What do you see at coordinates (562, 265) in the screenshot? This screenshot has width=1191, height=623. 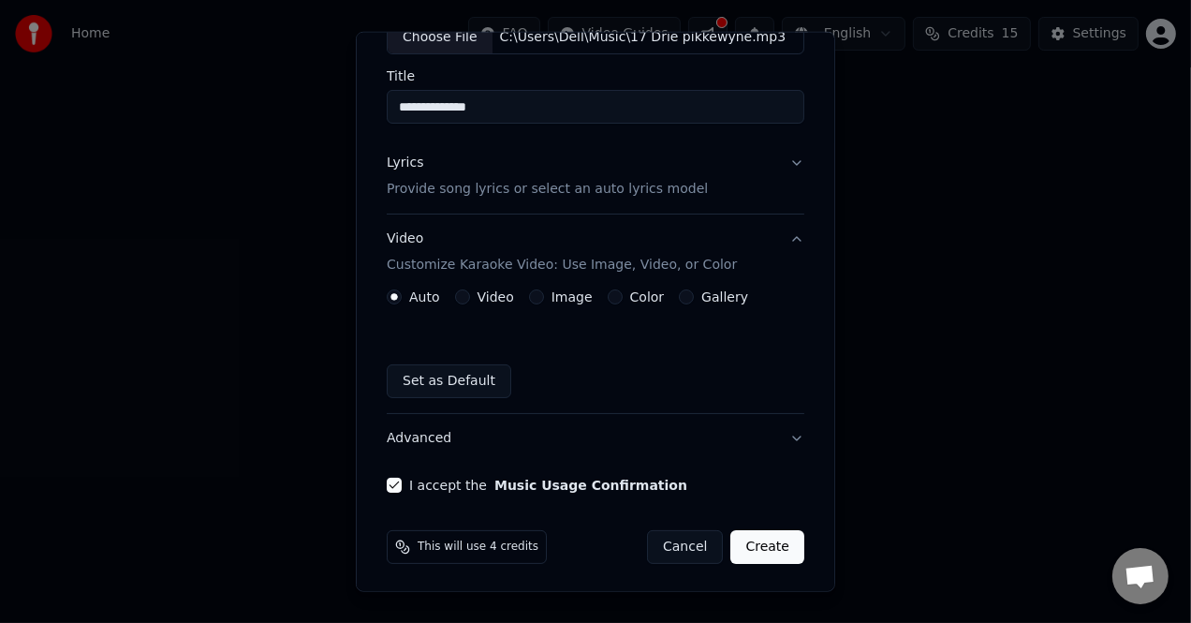 I see `p: Customize Karaoke Video: Use Image, Video, or Color` at bounding box center [562, 265].